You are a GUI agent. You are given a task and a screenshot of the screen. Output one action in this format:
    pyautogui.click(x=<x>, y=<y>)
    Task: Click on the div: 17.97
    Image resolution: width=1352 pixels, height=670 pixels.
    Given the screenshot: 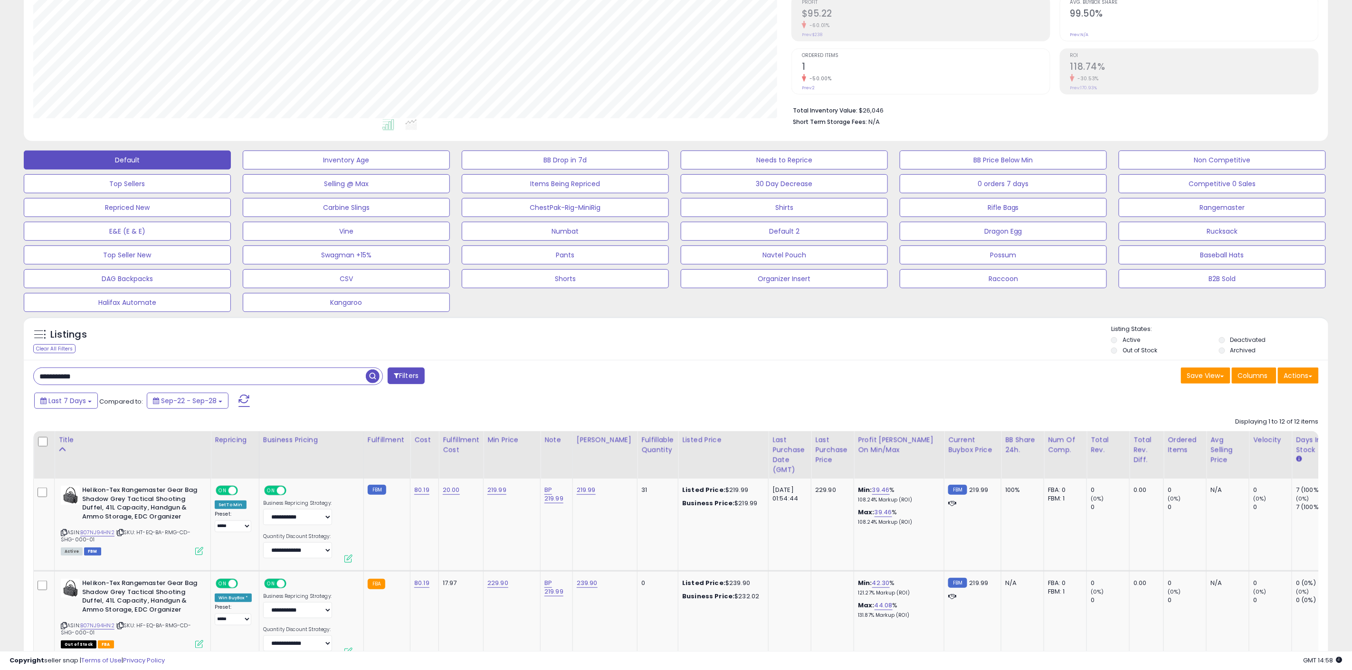 What is the action you would take?
    pyautogui.click(x=459, y=583)
    